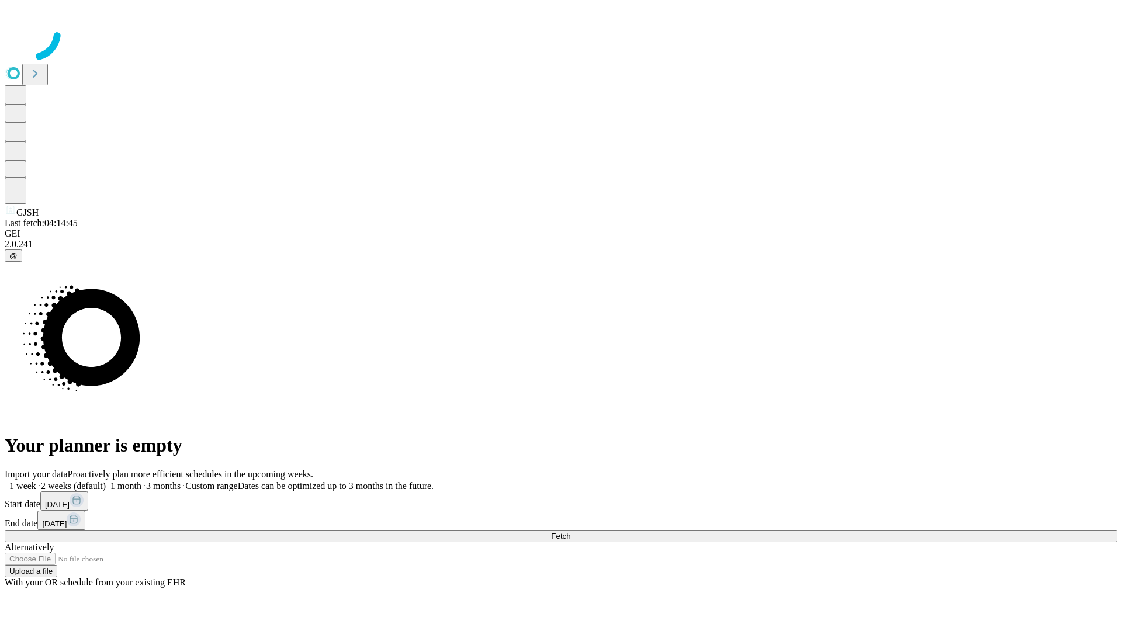  I want to click on span: Dates can be optimized up to 3 months in the future., so click(335, 485).